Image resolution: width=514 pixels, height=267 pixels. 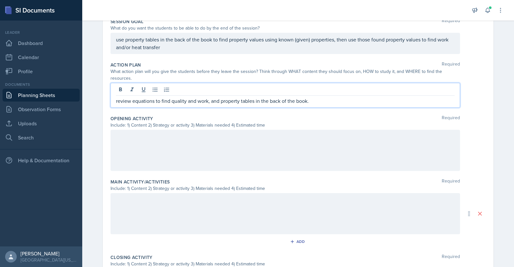 What do you see at coordinates (285, 75) in the screenshot?
I see `div: What action plan will you give the students before they leave the session? Think through WHAT con...` at bounding box center [285, 75].